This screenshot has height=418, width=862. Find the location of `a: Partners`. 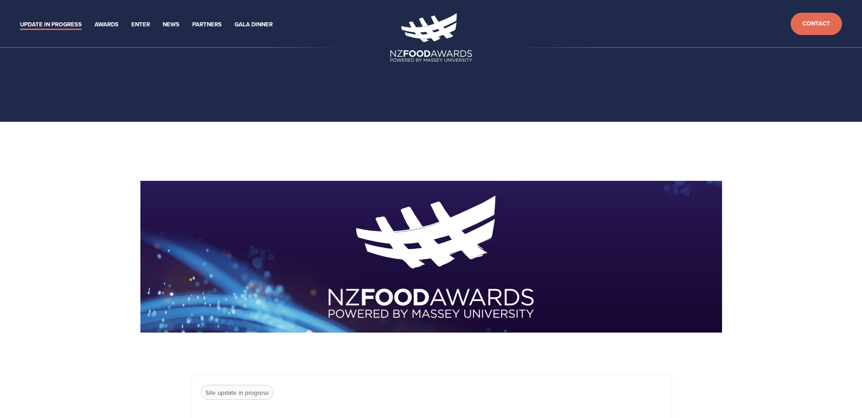

a: Partners is located at coordinates (207, 25).